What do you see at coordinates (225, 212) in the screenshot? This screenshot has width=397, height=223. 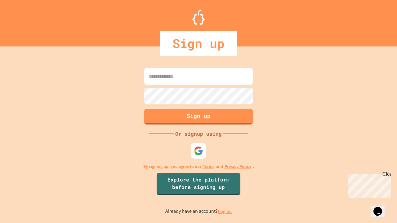 I see `a: Log in.` at bounding box center [225, 212].